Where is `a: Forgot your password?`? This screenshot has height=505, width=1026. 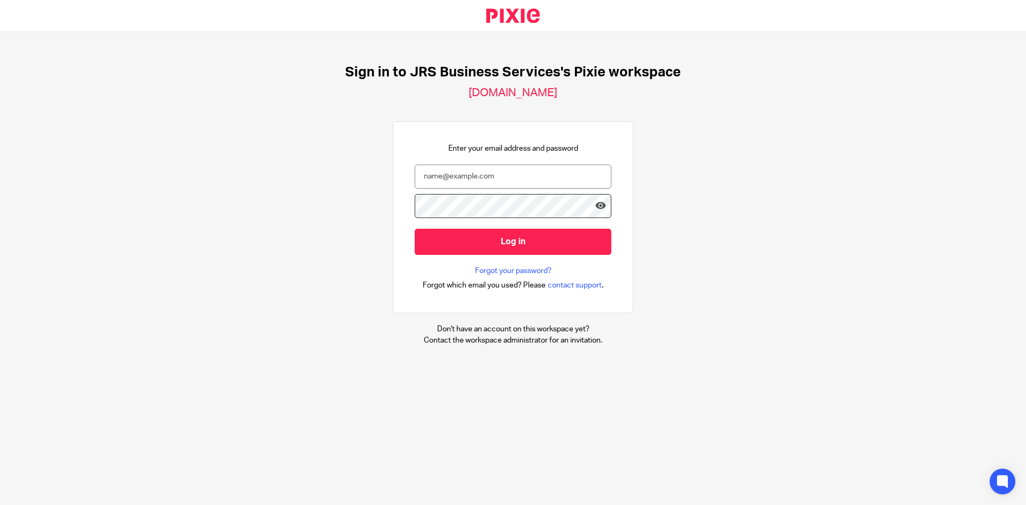
a: Forgot your password? is located at coordinates (513, 271).